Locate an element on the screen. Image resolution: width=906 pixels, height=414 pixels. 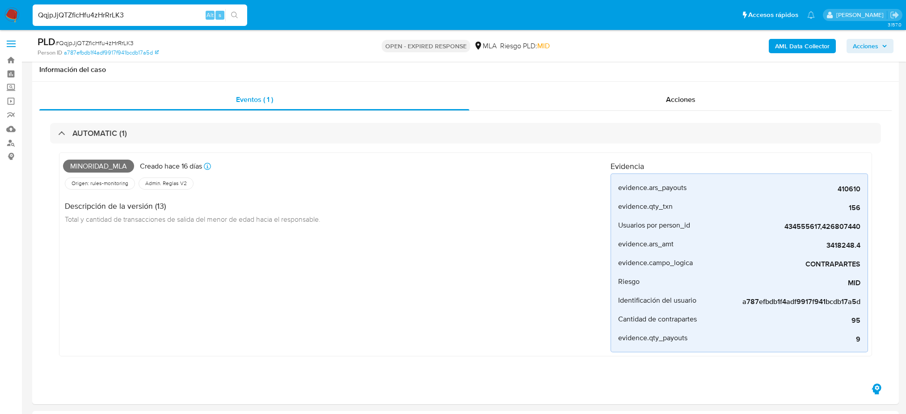
span: s is located at coordinates (220, 15).